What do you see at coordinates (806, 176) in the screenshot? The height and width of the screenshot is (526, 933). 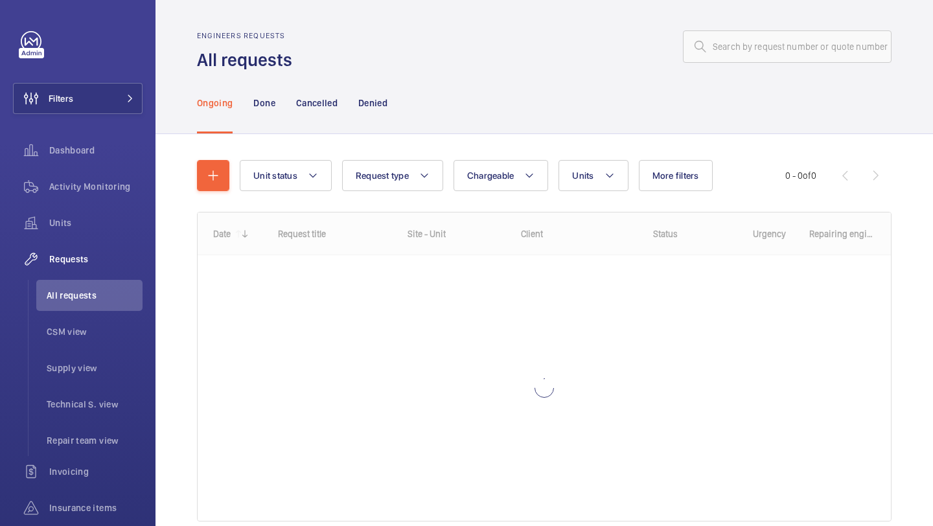 I see `span: of` at bounding box center [806, 176].